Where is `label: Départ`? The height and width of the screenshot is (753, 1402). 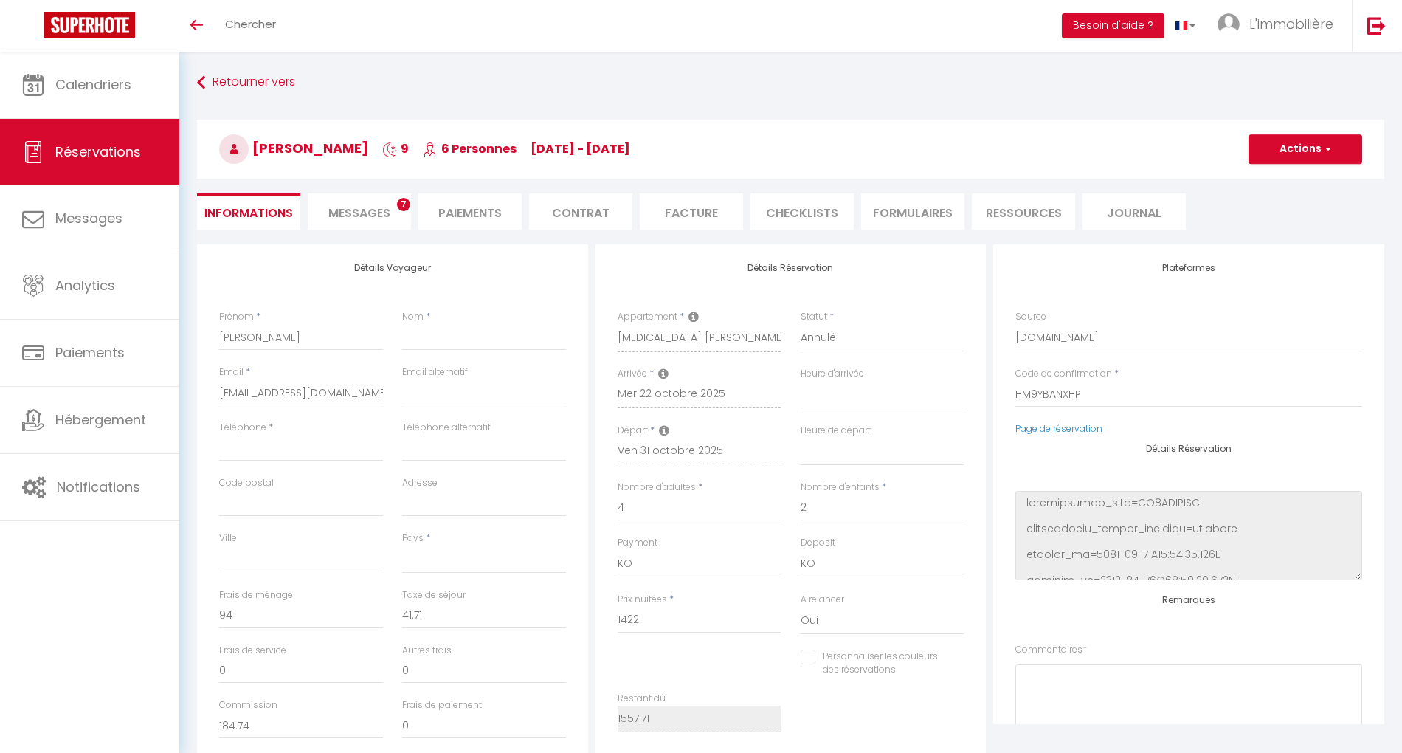 label: Départ is located at coordinates (633, 430).